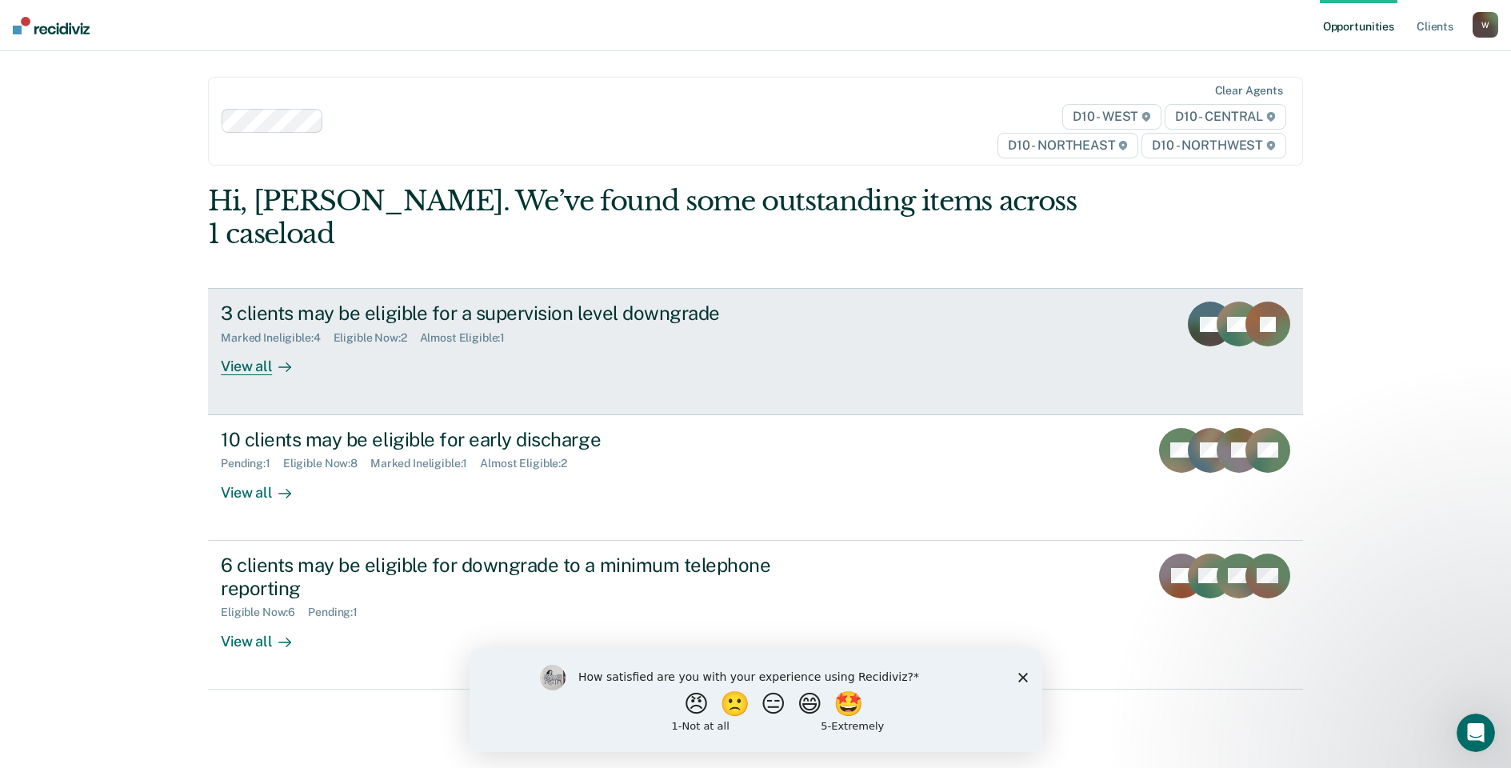 Image resolution: width=1511 pixels, height=768 pixels. What do you see at coordinates (83, 29) in the screenshot?
I see `img: Profile image for Kim` at bounding box center [83, 29].